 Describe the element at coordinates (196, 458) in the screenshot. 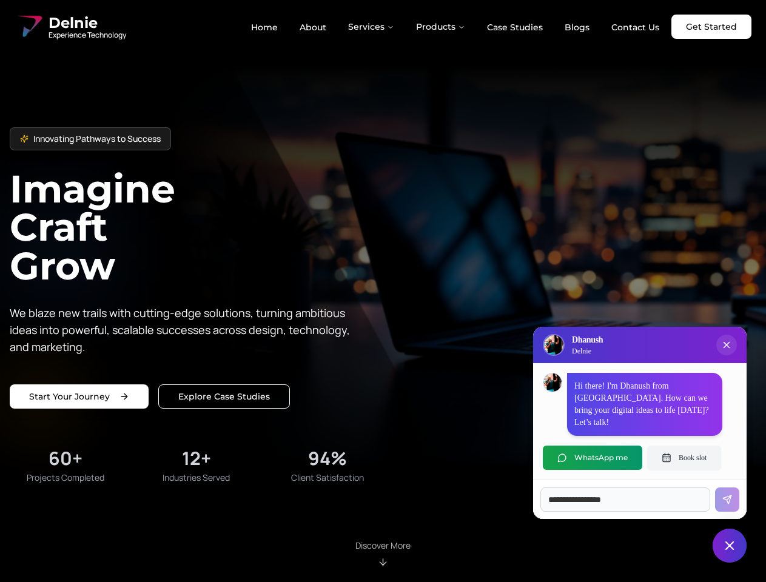

I see `div: 12+` at that location.